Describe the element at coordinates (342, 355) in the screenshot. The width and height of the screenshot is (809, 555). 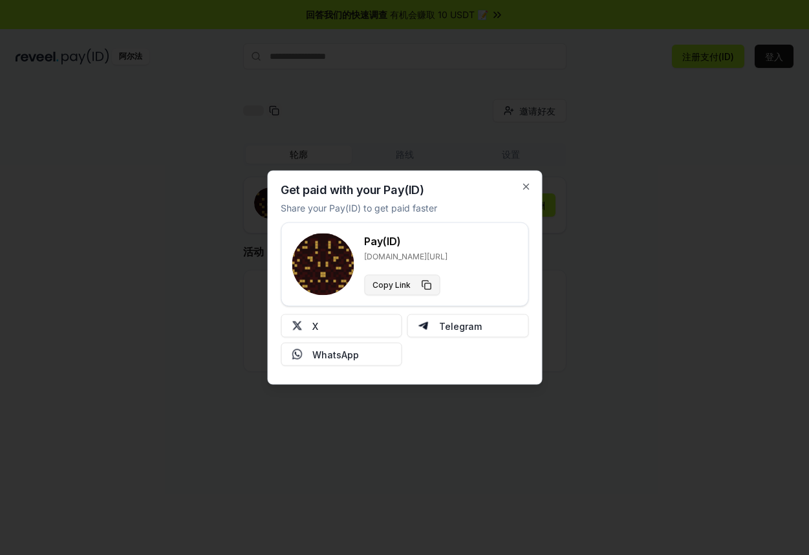
I see `button: WhatsApp` at that location.